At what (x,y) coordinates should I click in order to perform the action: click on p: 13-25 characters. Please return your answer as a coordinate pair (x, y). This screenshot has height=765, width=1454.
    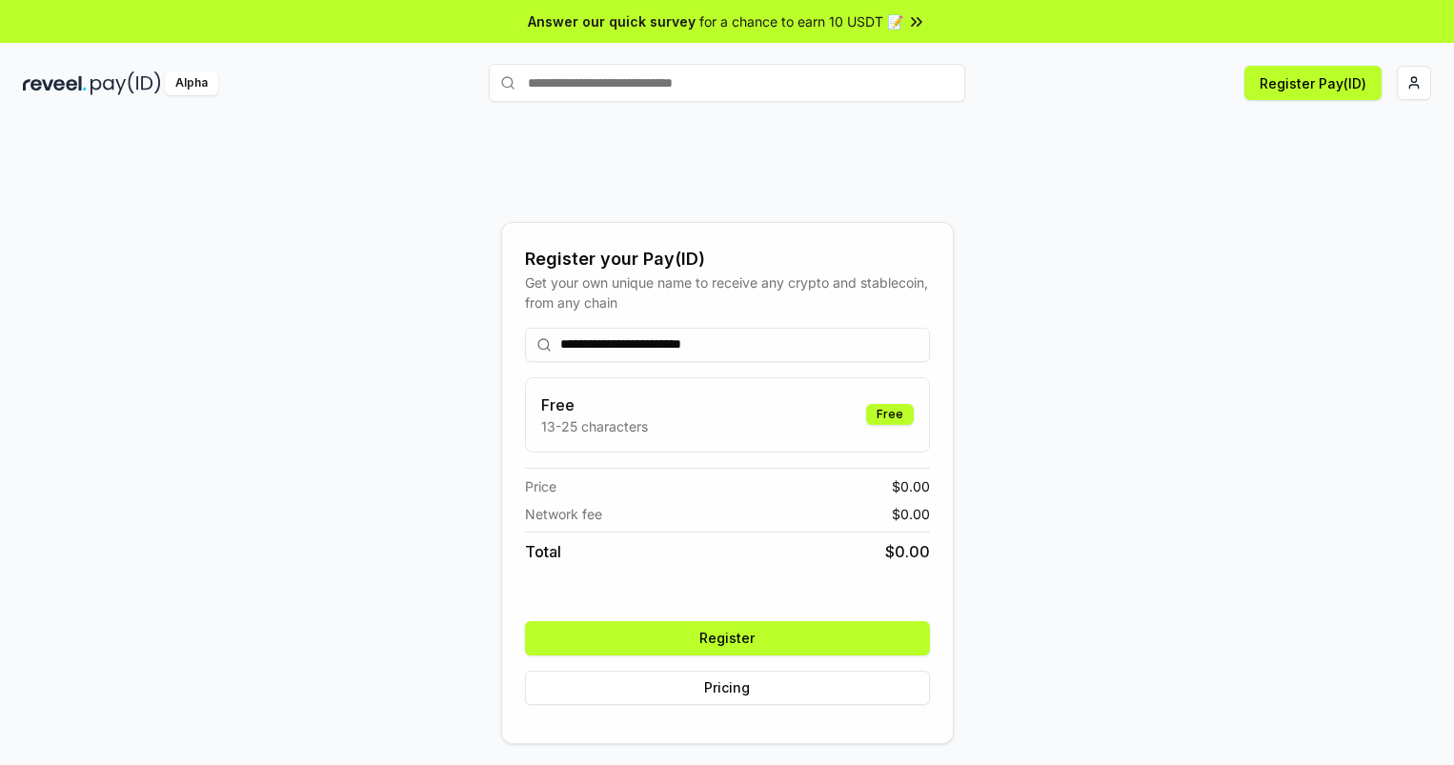
    Looking at the image, I should click on (595, 426).